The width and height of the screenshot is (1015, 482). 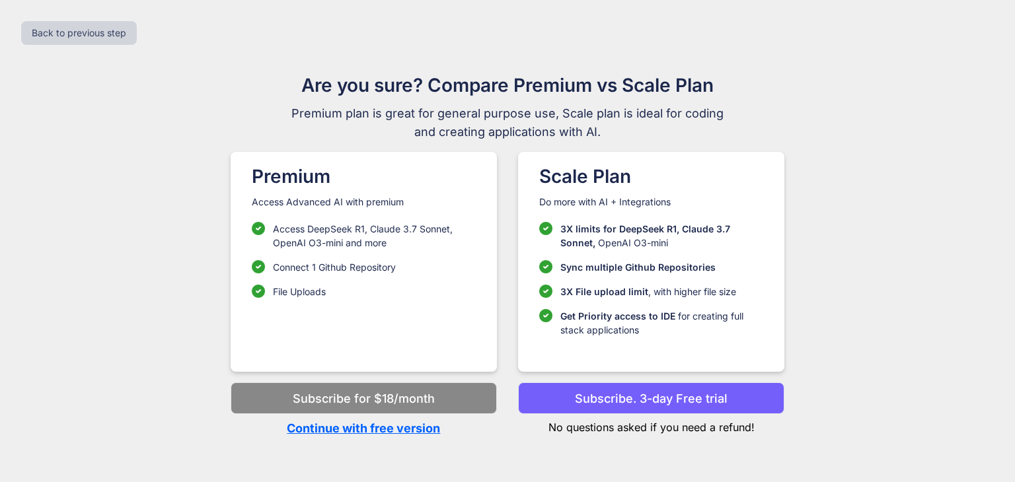 I want to click on p: Access Advanced AI with premium, so click(x=363, y=202).